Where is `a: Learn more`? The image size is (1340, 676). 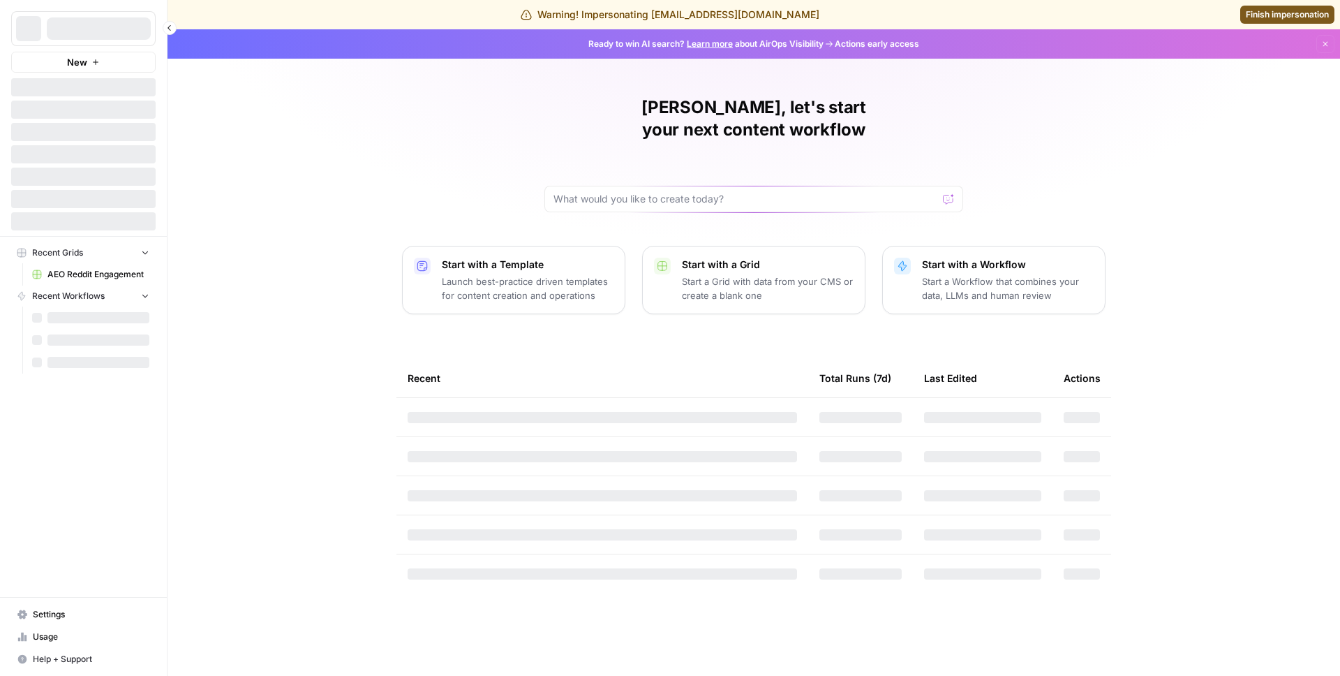
a: Learn more is located at coordinates (710, 43).